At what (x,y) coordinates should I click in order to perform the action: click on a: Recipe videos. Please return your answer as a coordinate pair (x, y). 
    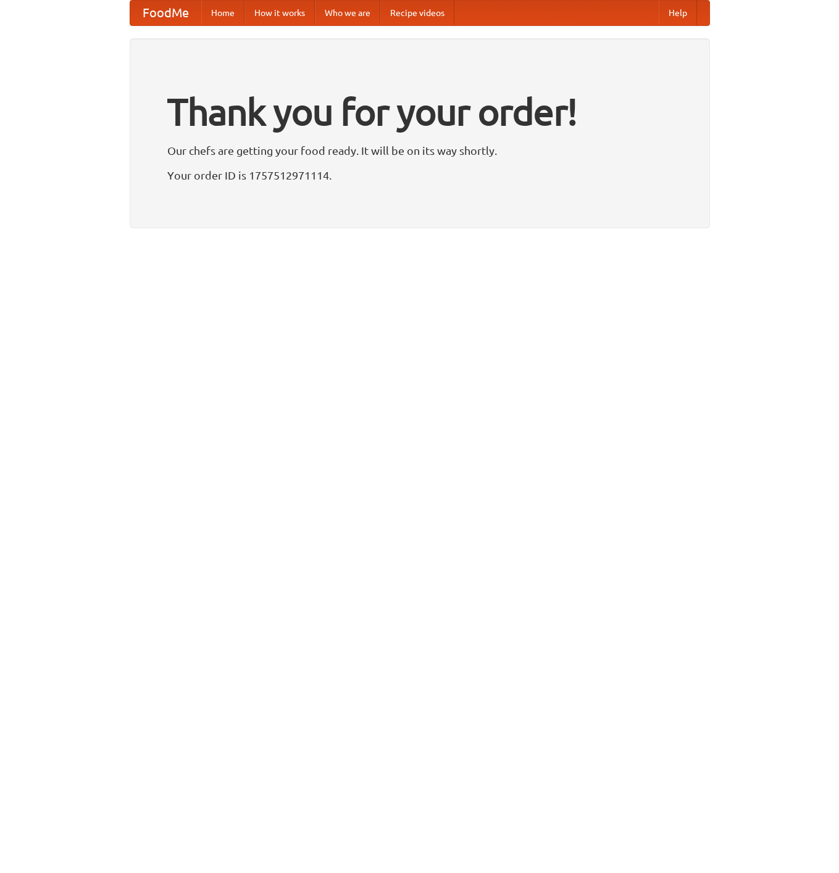
    Looking at the image, I should click on (417, 13).